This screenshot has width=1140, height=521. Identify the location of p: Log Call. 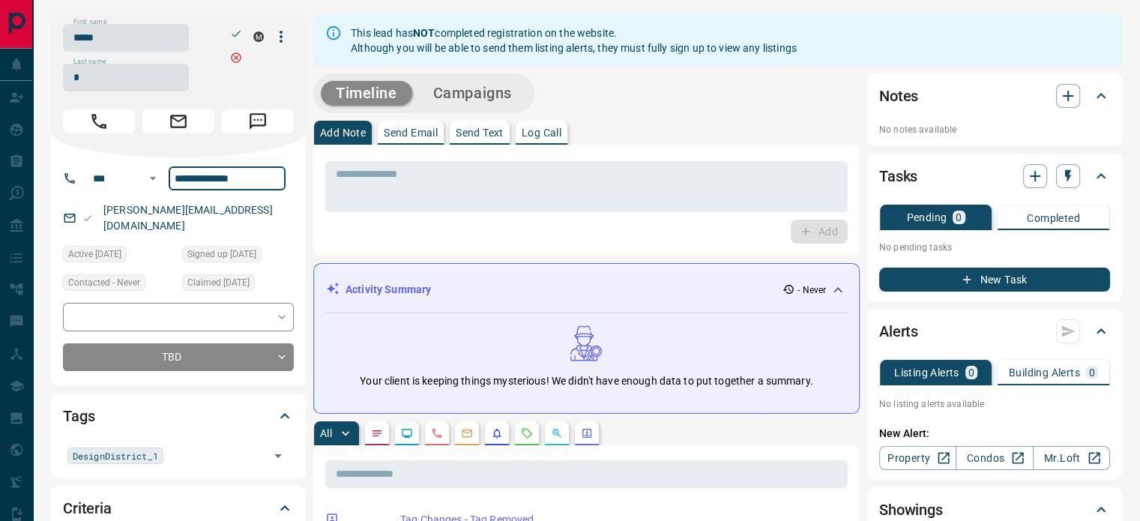
(541, 133).